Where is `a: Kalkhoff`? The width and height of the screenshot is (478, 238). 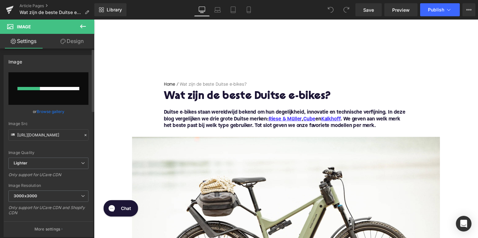
a: Kalkhoff is located at coordinates (242, 102).